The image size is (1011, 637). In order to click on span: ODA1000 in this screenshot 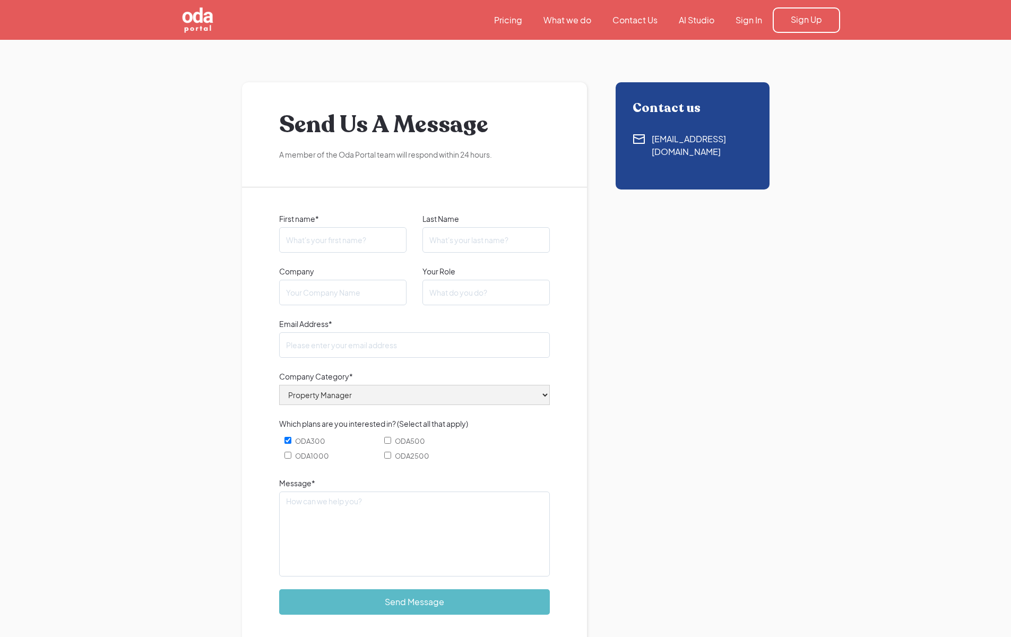, I will do `click(312, 456)`.